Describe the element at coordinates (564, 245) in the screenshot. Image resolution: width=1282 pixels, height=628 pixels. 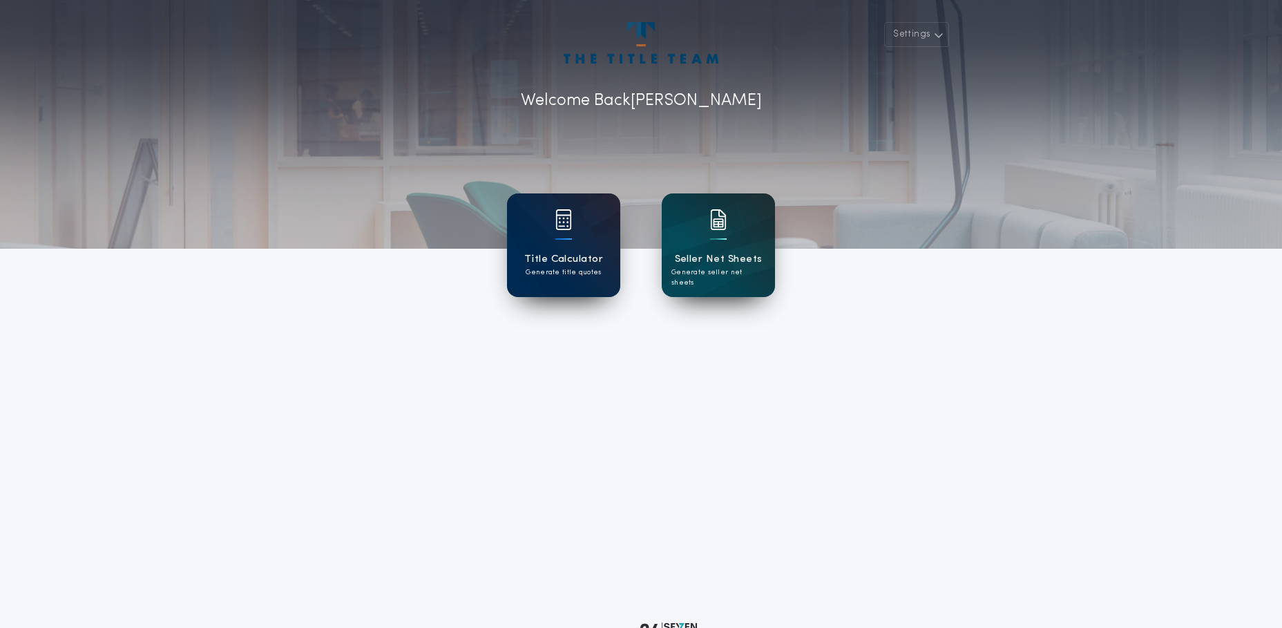
I see `a: card iconTitle CalculatorGenerate title quotes` at that location.